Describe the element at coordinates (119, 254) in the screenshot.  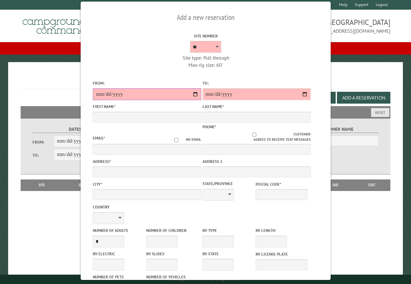
I see `label: RV Electric` at that location.